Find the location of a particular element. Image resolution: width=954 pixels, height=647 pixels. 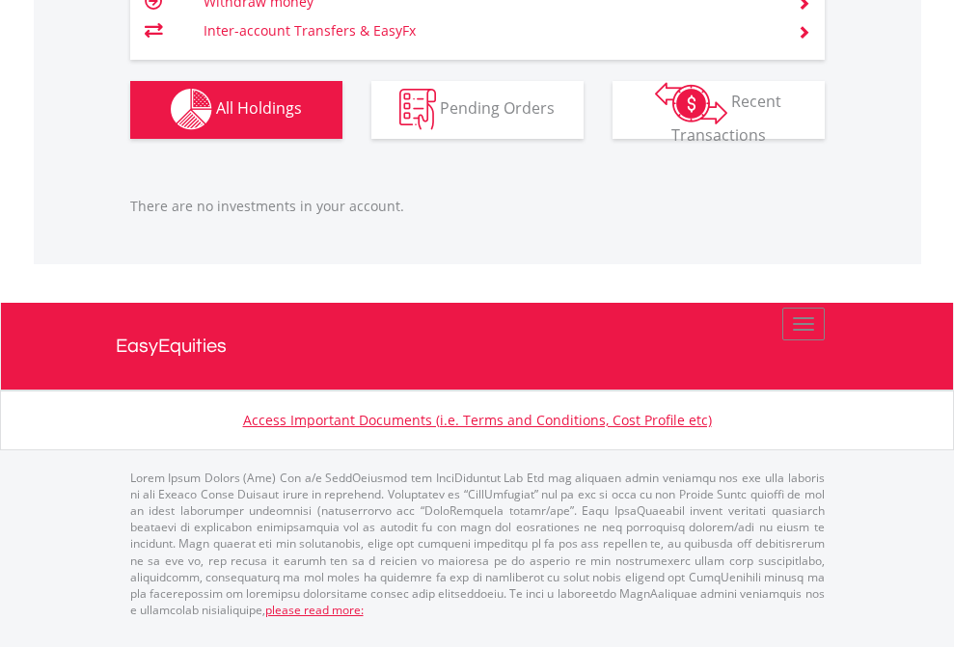

td: Inter-account Transfers & EasyFx is located at coordinates (488, 31).